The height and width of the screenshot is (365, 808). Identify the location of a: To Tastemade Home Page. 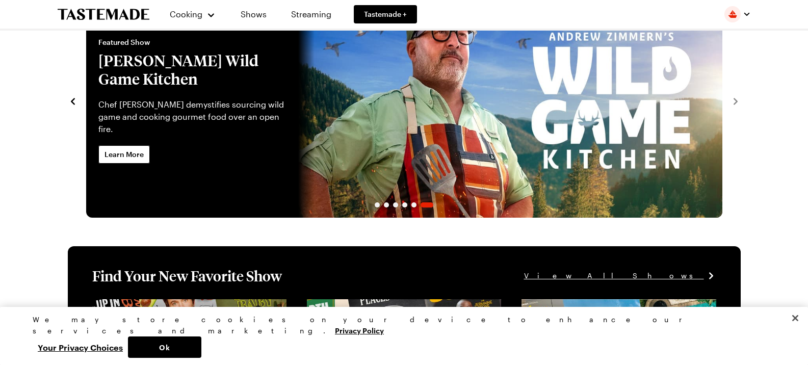
(103, 14).